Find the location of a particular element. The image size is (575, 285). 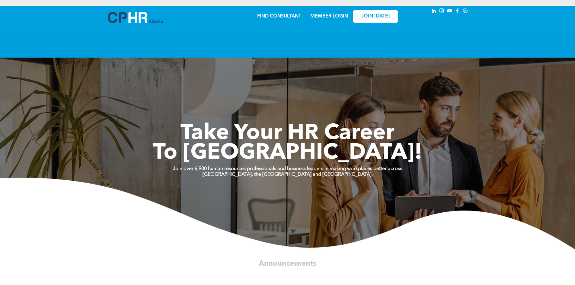

img: A blue and white logo for cp alberta is located at coordinates (135, 18).